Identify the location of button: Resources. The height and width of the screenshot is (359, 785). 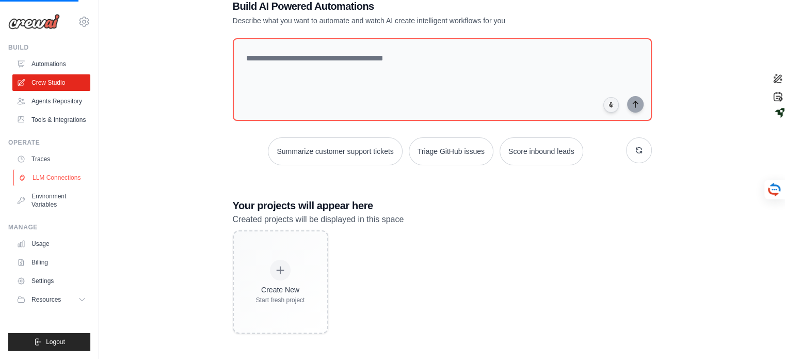
(51, 299).